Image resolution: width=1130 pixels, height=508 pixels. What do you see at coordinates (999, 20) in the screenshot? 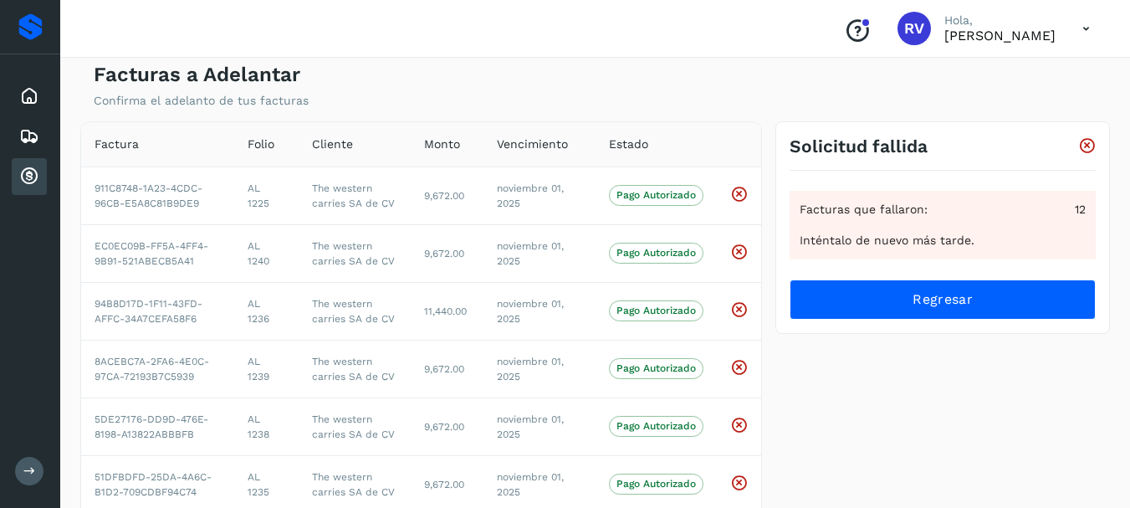
I see `p: Hola,` at bounding box center [999, 20].